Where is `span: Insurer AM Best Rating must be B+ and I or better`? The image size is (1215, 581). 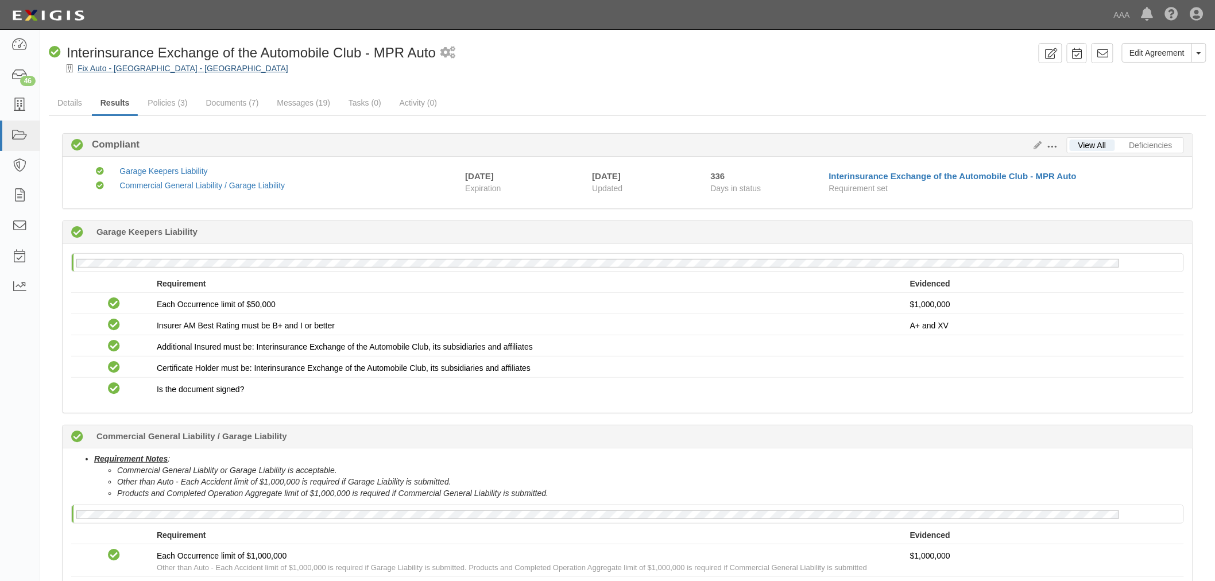 span: Insurer AM Best Rating must be B+ and I or better is located at coordinates (246, 325).